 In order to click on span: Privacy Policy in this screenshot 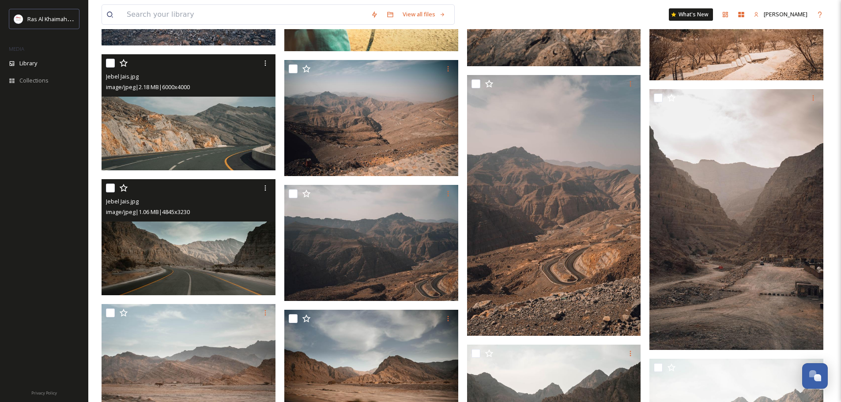, I will do `click(44, 393)`.